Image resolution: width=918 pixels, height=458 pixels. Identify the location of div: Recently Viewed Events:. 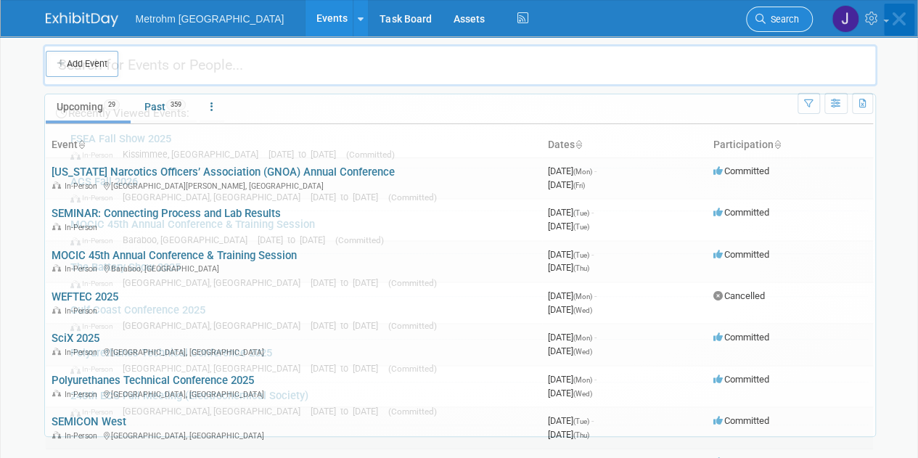
(460, 110).